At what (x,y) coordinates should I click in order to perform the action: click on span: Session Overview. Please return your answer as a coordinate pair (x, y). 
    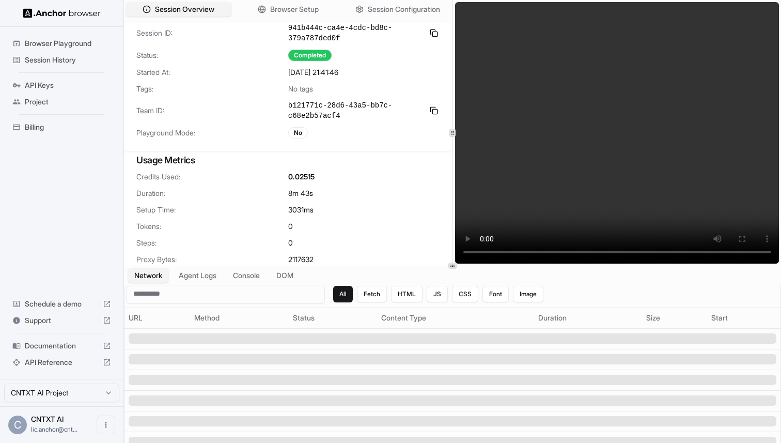
    Looking at the image, I should click on (184, 9).